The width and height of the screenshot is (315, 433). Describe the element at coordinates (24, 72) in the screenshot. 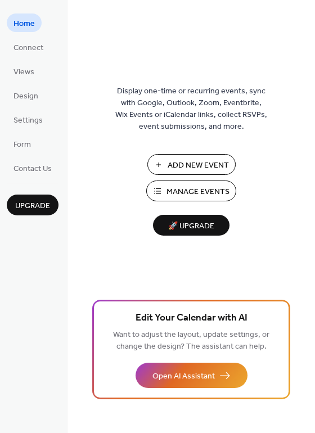

I see `span: Views` at that location.